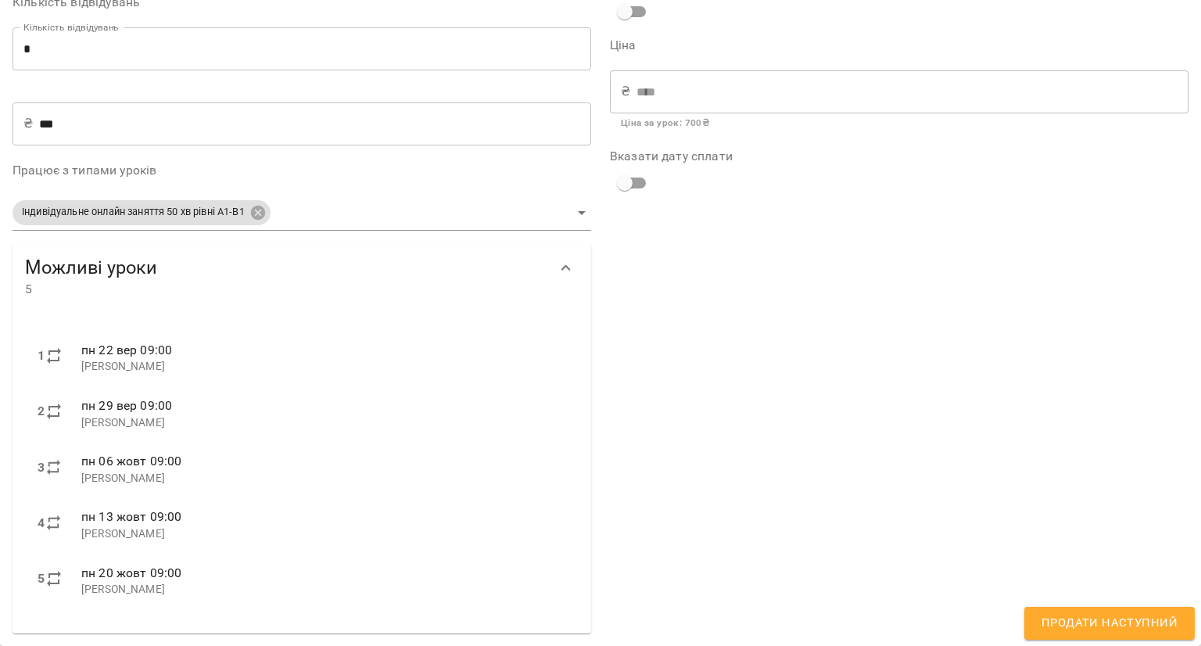 The image size is (1201, 646). I want to click on span: Індивідуальне онлайн заняття 50 хв рівні А1-В1, so click(133, 212).